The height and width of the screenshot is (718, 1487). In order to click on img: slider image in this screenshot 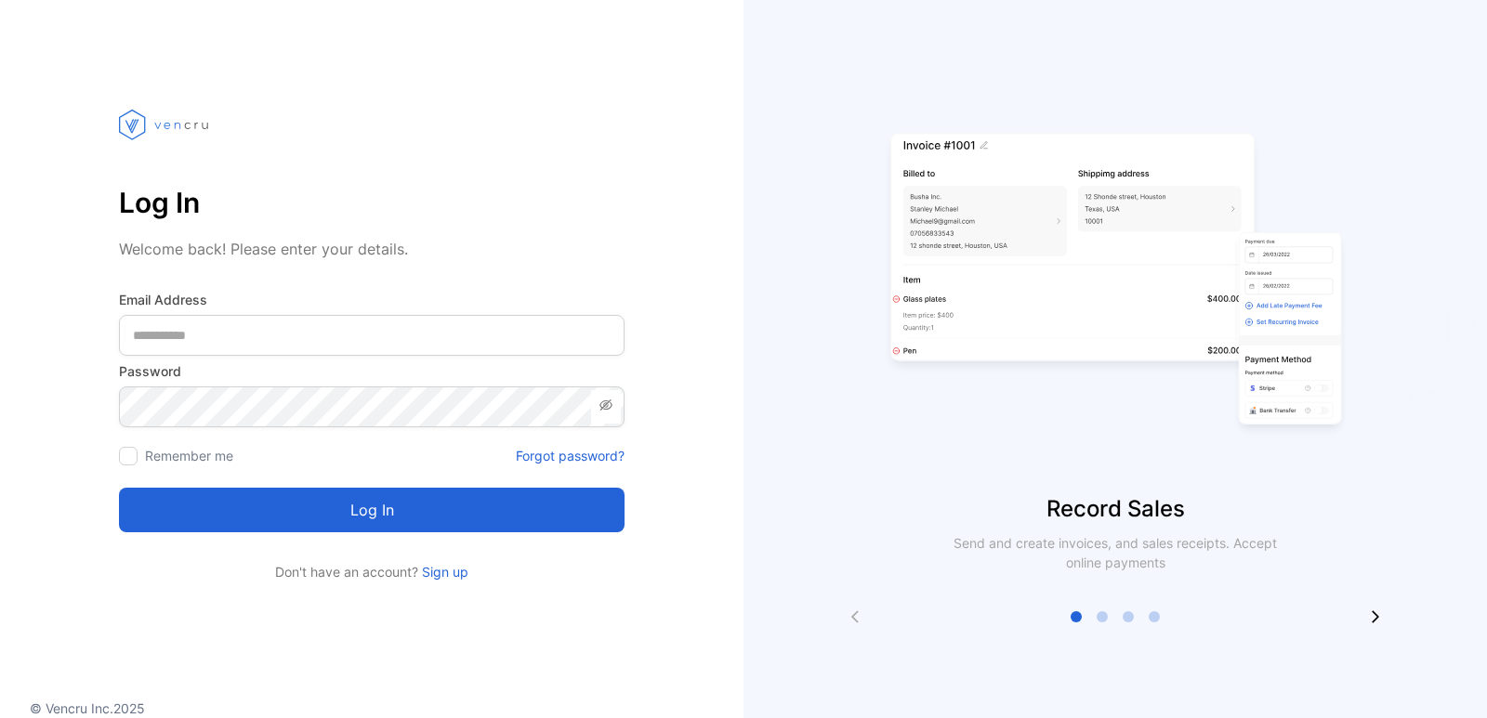, I will do `click(1115, 283)`.